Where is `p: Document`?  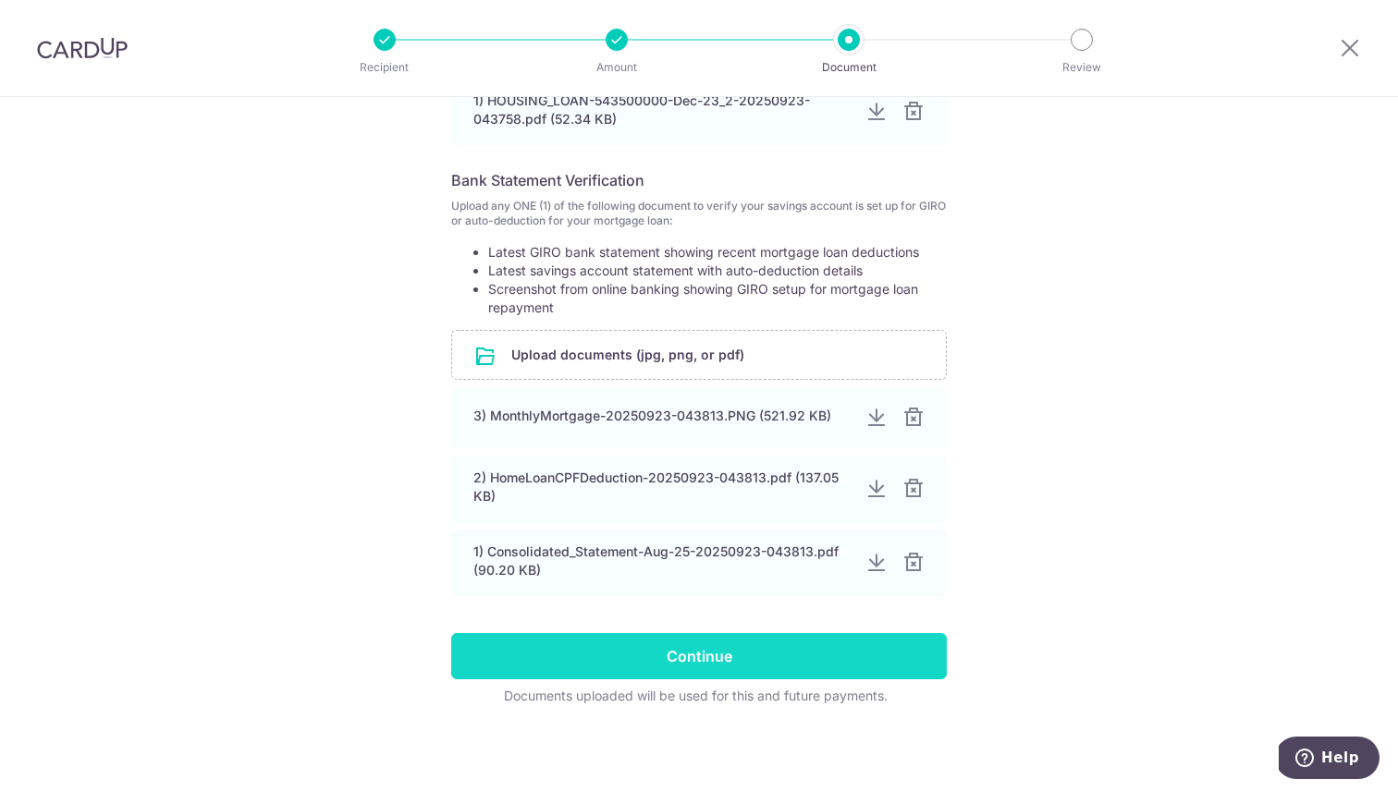 p: Document is located at coordinates (849, 67).